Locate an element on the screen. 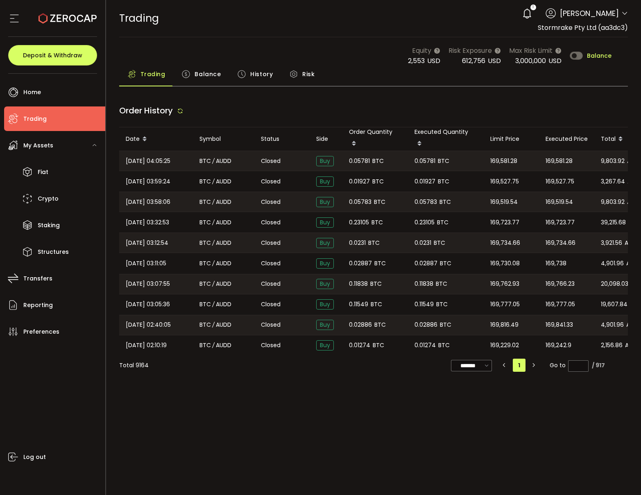  span: 9,803.92 is located at coordinates (612, 202).